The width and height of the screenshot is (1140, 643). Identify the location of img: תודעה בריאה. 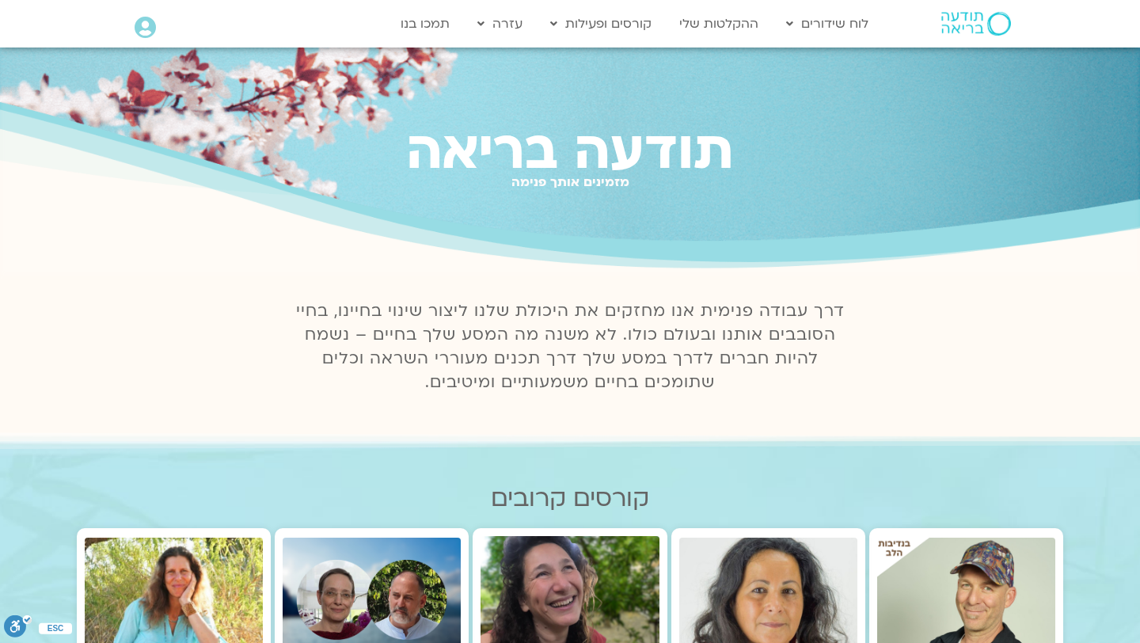
(976, 24).